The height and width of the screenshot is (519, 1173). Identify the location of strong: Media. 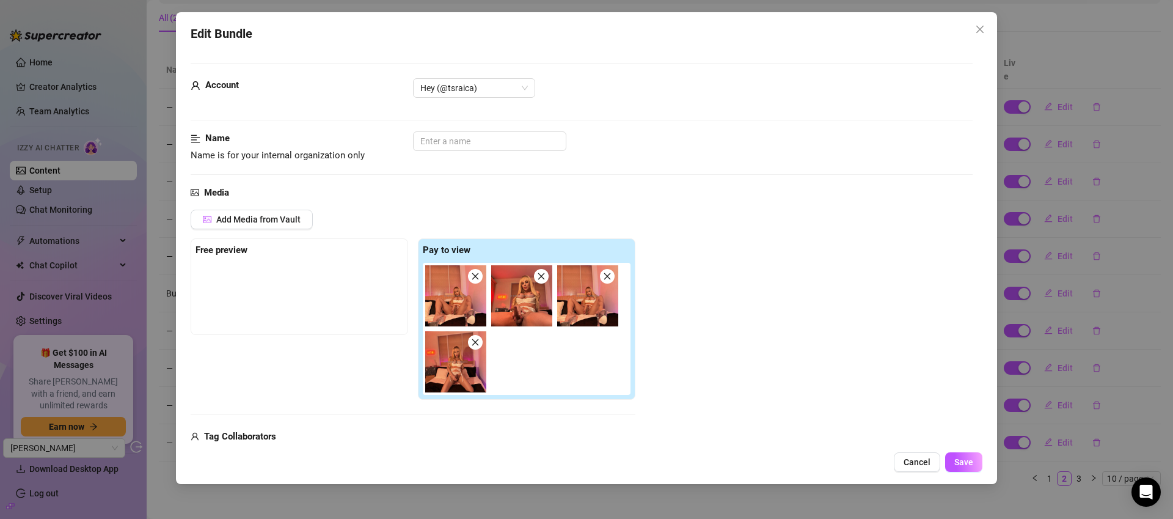
(216, 192).